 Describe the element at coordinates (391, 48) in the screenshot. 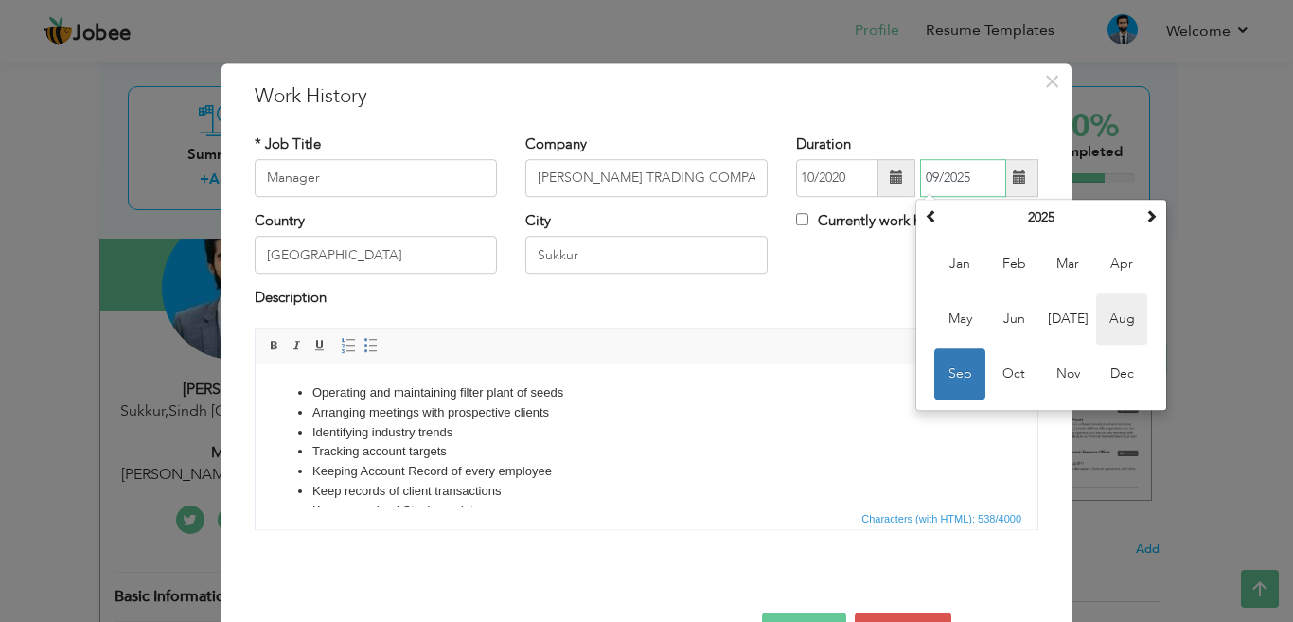

I see `li: Arranging meetings with prospective clients` at that location.